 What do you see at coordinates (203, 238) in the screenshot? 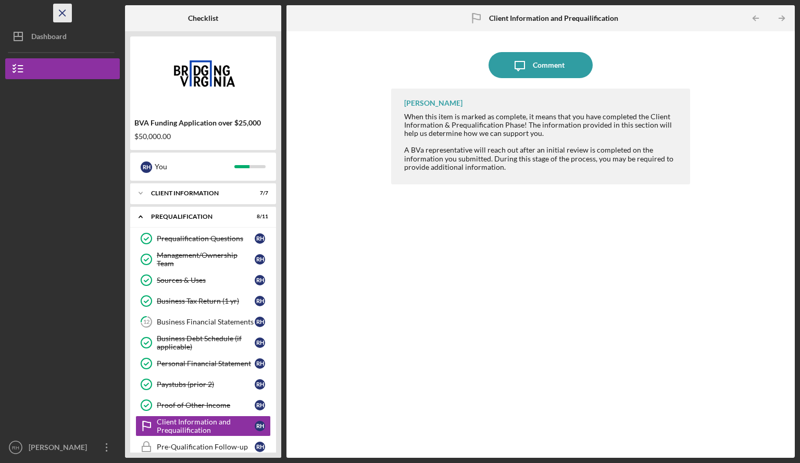
I see `a: Prequalification QuestionsRH` at bounding box center [203, 238].